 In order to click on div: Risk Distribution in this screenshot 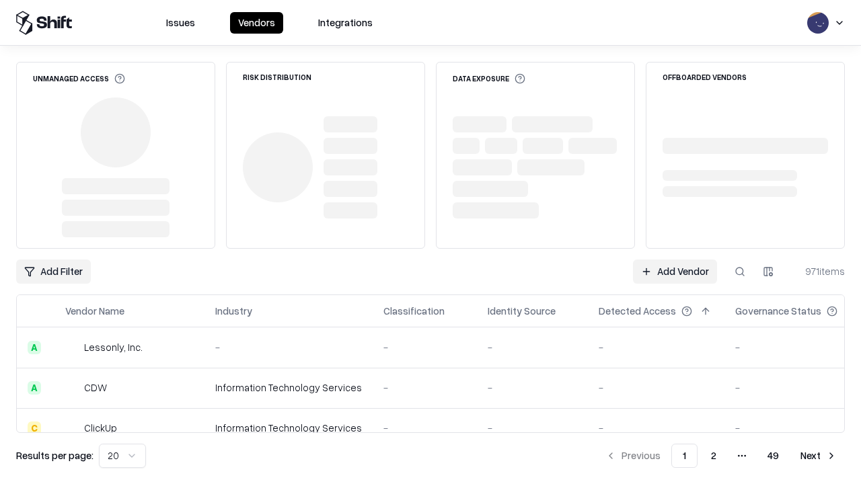, I will do `click(277, 77)`.